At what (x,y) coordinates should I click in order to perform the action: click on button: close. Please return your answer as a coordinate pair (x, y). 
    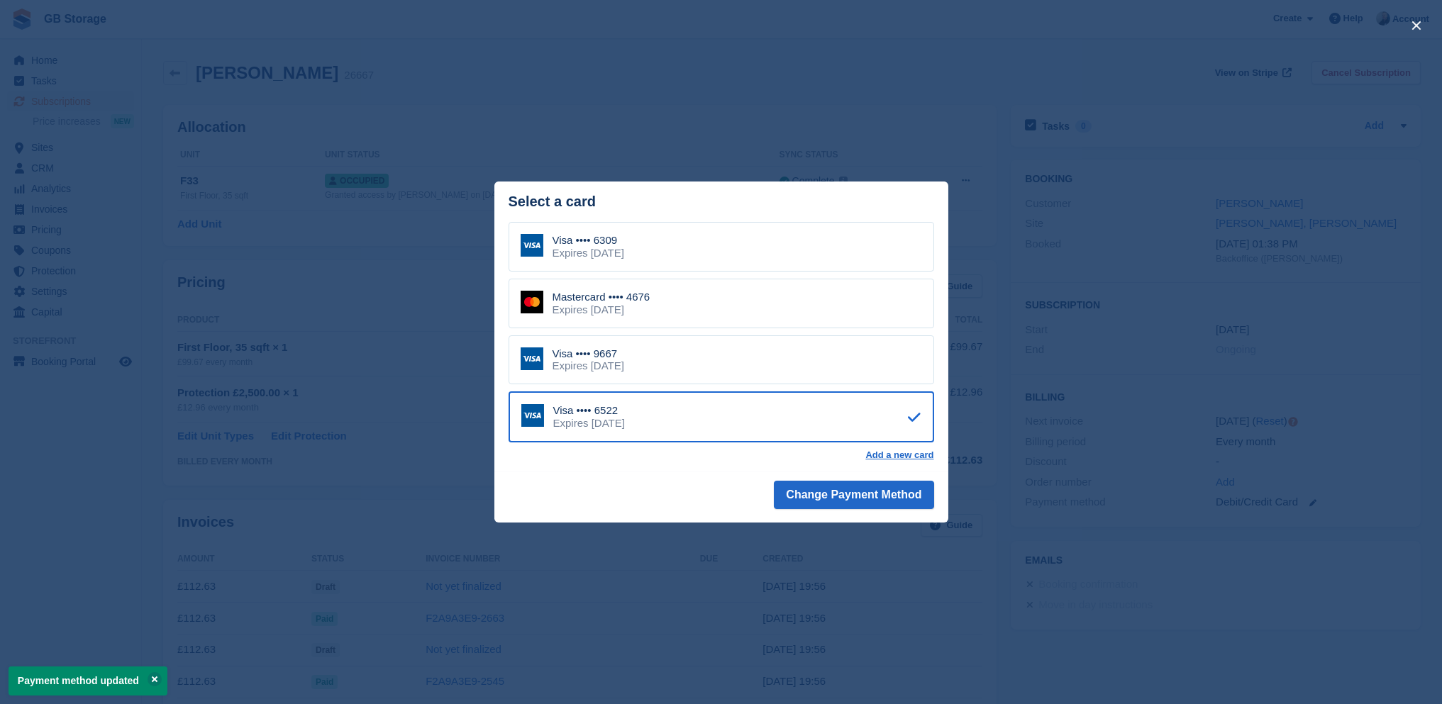
    Looking at the image, I should click on (1417, 26).